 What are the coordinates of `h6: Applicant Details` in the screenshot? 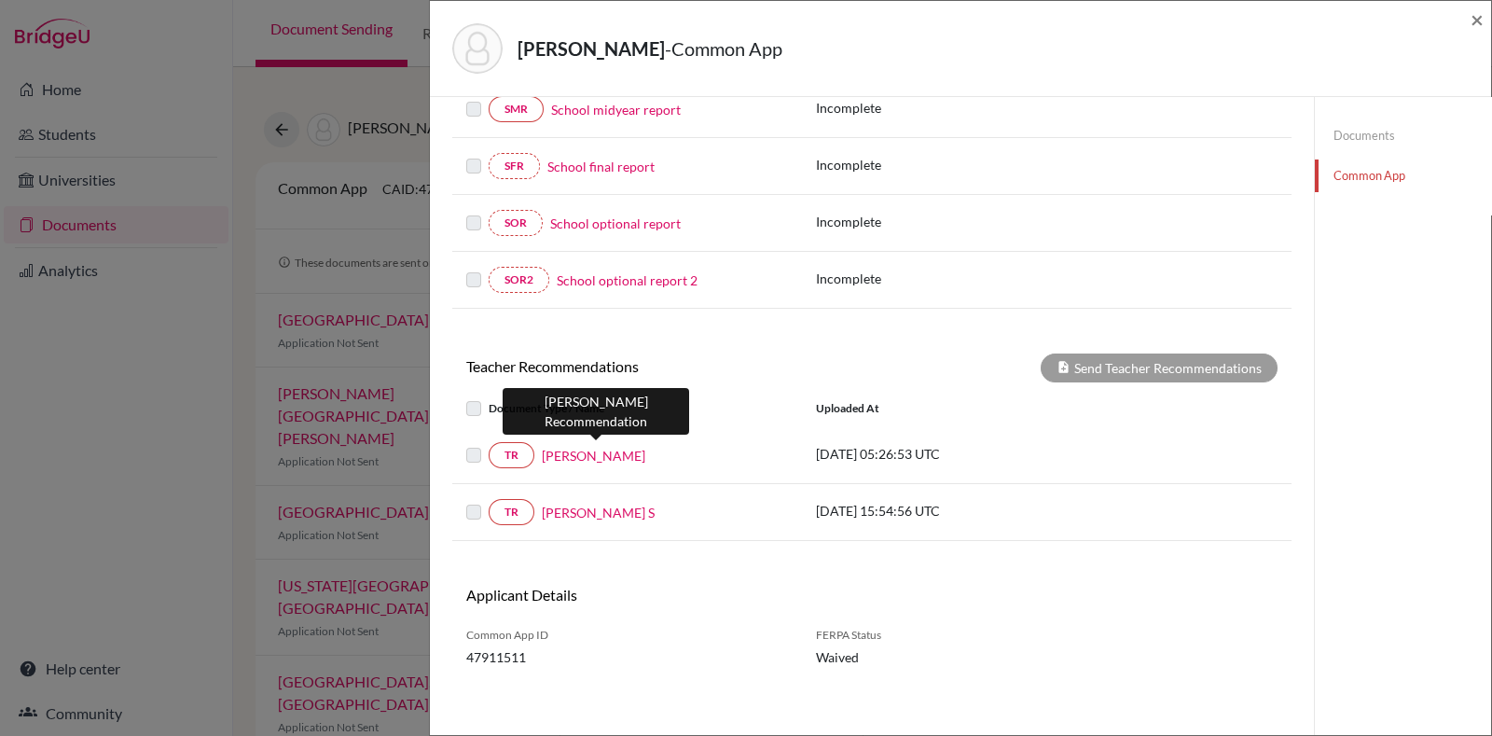 It's located at (662, 594).